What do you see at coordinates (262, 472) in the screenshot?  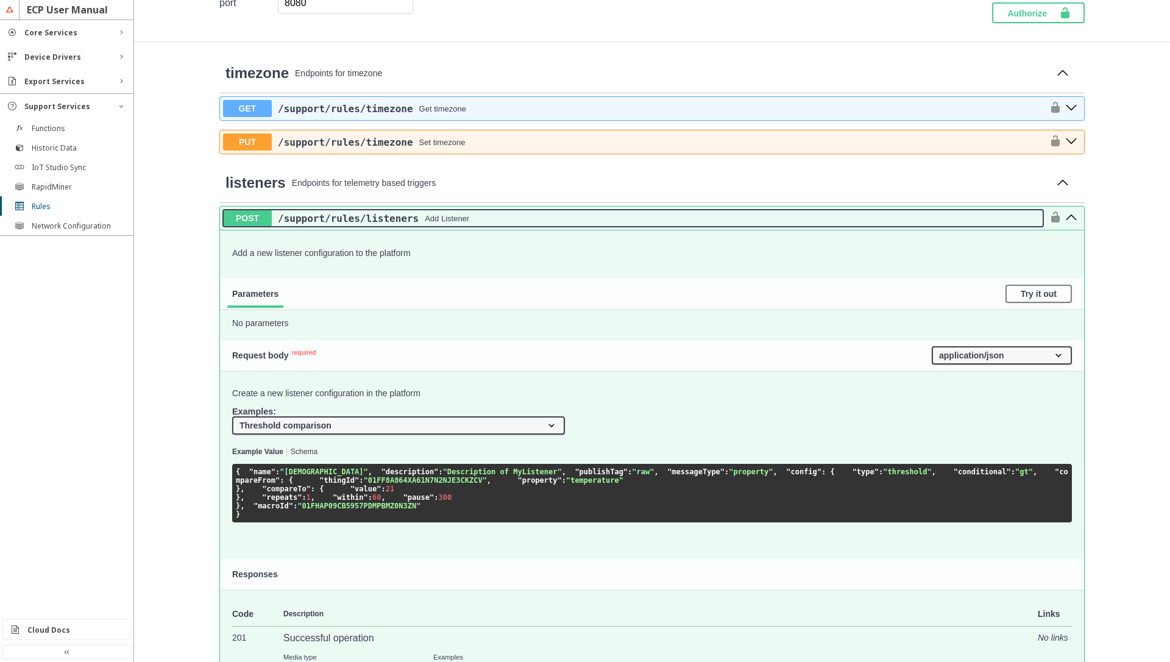 I see `span: "name"` at bounding box center [262, 472].